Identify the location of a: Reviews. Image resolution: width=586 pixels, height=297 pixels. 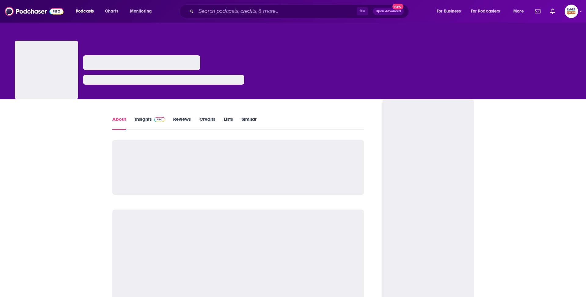
(182, 123).